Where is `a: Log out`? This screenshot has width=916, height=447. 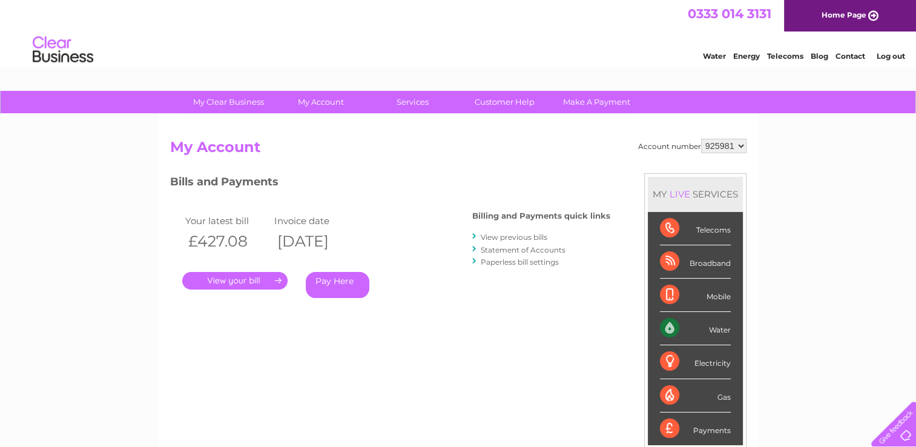 a: Log out is located at coordinates (890, 56).